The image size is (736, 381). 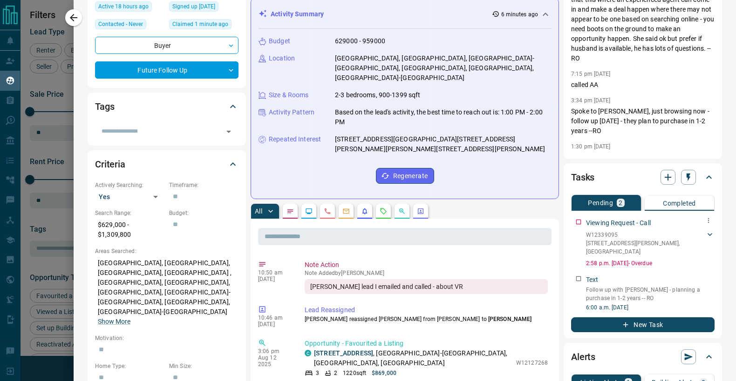 What do you see at coordinates (167, 164) in the screenshot?
I see `div: Criteria` at bounding box center [167, 164].